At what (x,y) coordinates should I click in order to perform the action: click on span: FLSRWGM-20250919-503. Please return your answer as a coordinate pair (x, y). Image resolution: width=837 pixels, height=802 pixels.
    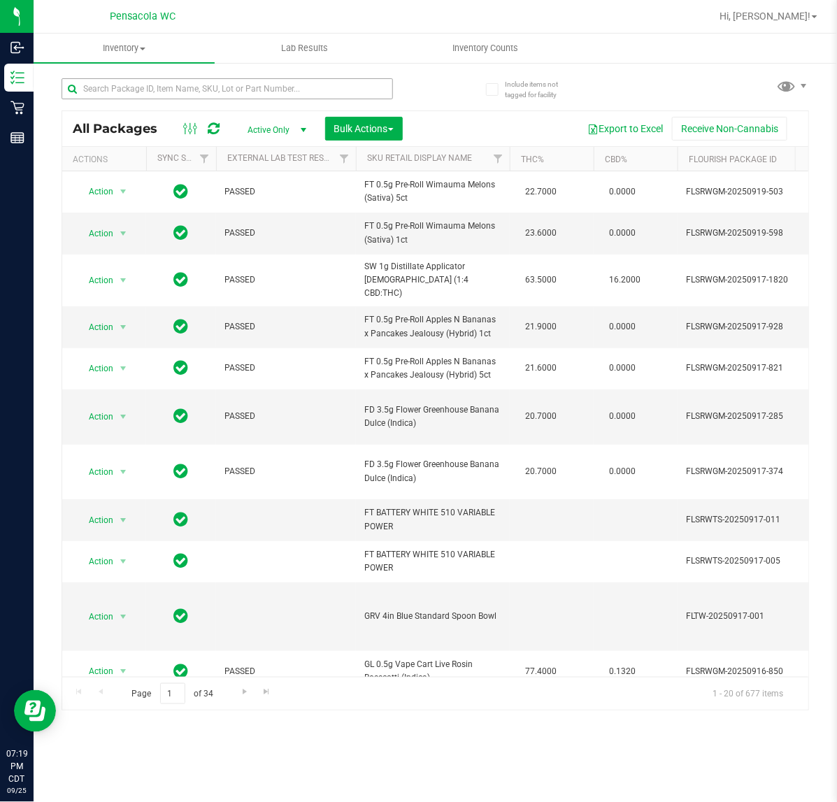
    Looking at the image, I should click on (754, 192).